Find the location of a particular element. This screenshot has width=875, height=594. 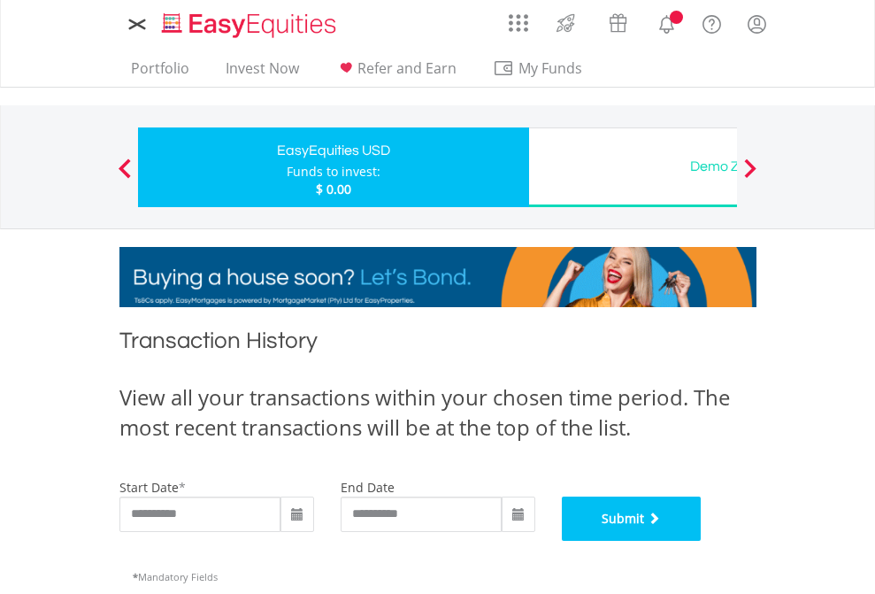

a: Invest Now is located at coordinates (262, 73).